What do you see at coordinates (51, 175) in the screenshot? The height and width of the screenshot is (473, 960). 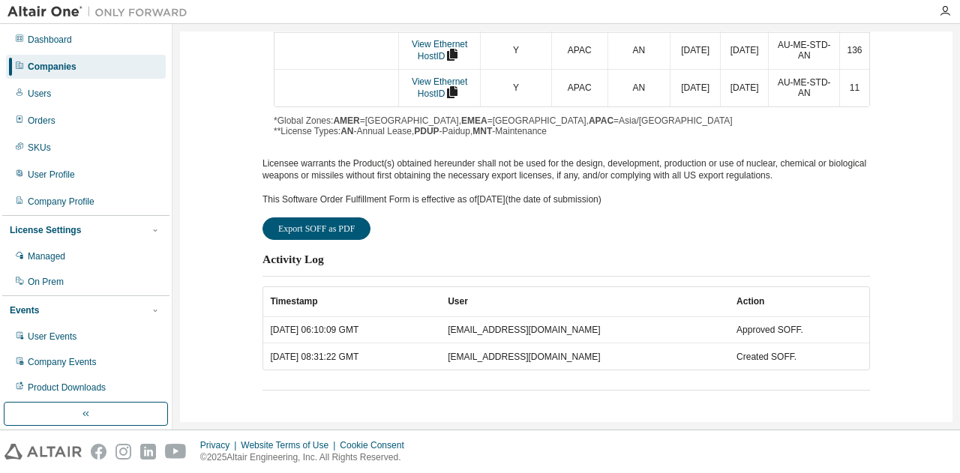 I see `div: User Profile` at bounding box center [51, 175].